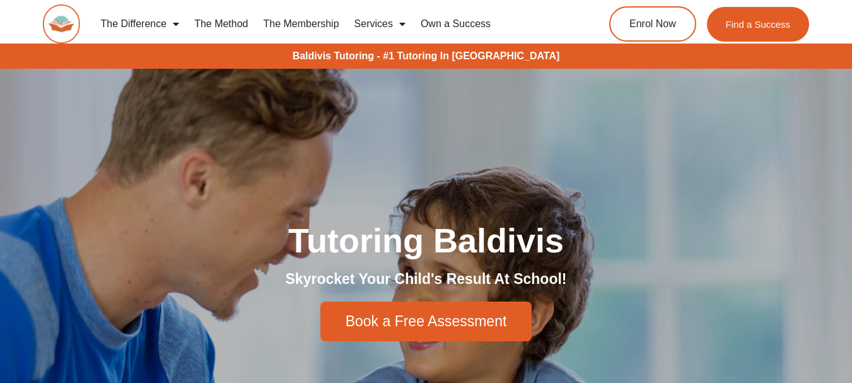 Image resolution: width=852 pixels, height=383 pixels. What do you see at coordinates (426, 279) in the screenshot?
I see `h2: Skyrocket Your Child's Result At School!` at bounding box center [426, 279].